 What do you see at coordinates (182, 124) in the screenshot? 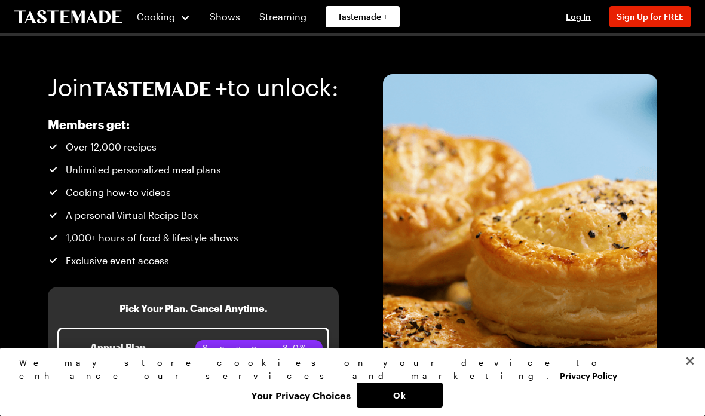
I see `h2: Members get:` at bounding box center [182, 124].